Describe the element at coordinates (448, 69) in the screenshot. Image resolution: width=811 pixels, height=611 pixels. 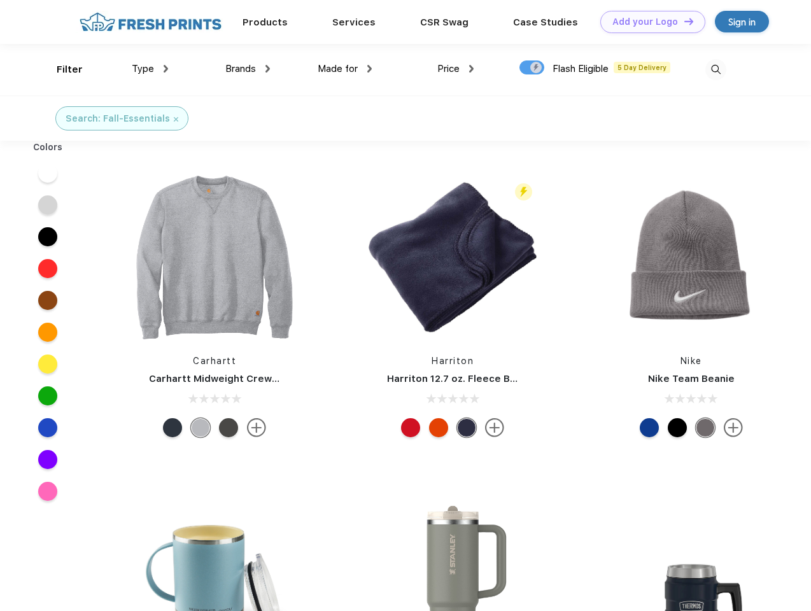
I see `span: Price` at that location.